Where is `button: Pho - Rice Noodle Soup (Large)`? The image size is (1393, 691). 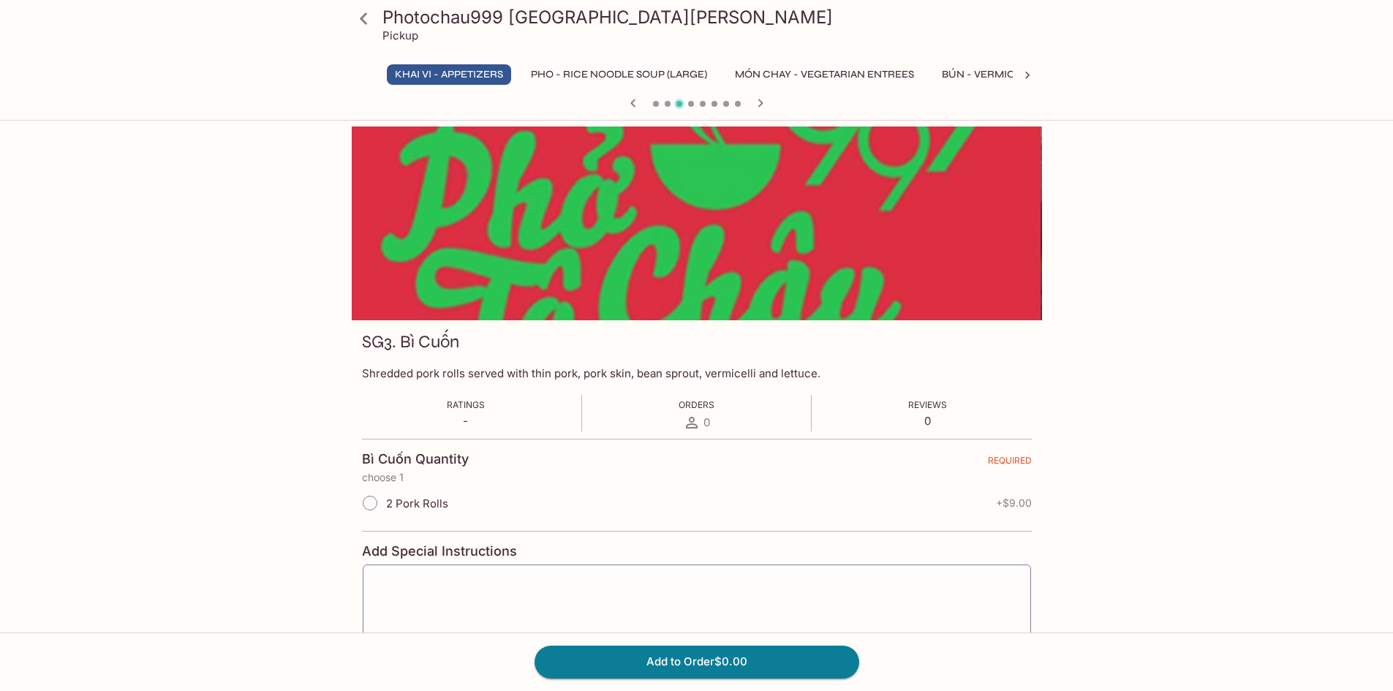 button: Pho - Rice Noodle Soup (Large) is located at coordinates (619, 75).